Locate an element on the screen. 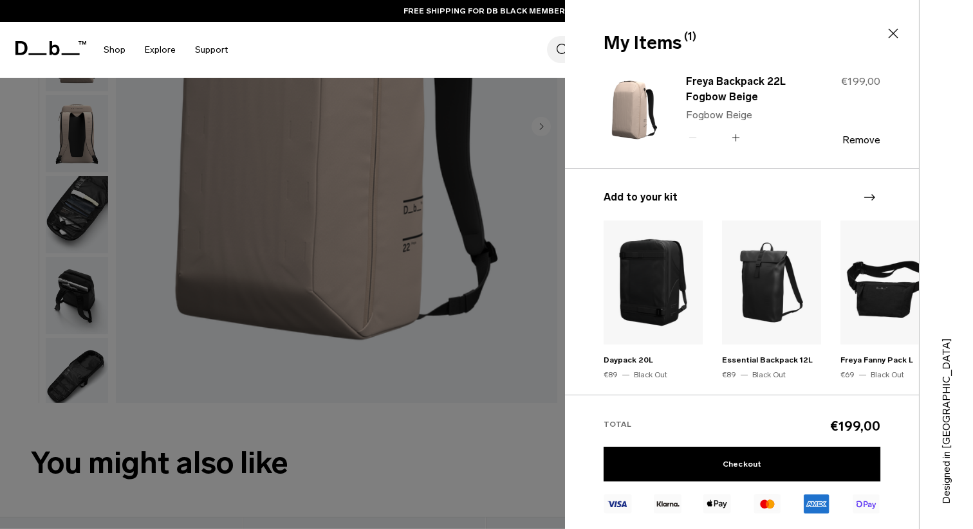 The width and height of the screenshot is (973, 529). span: Total is located at coordinates (617, 425).